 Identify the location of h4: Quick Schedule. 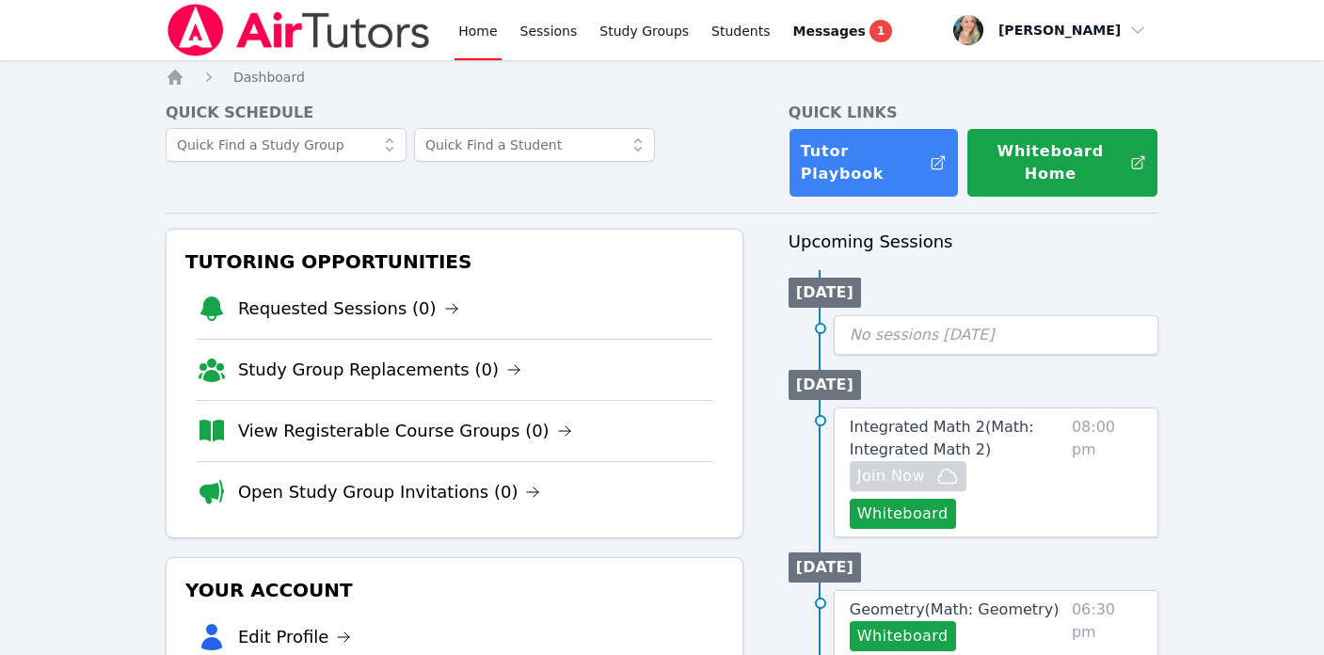
(454, 113).